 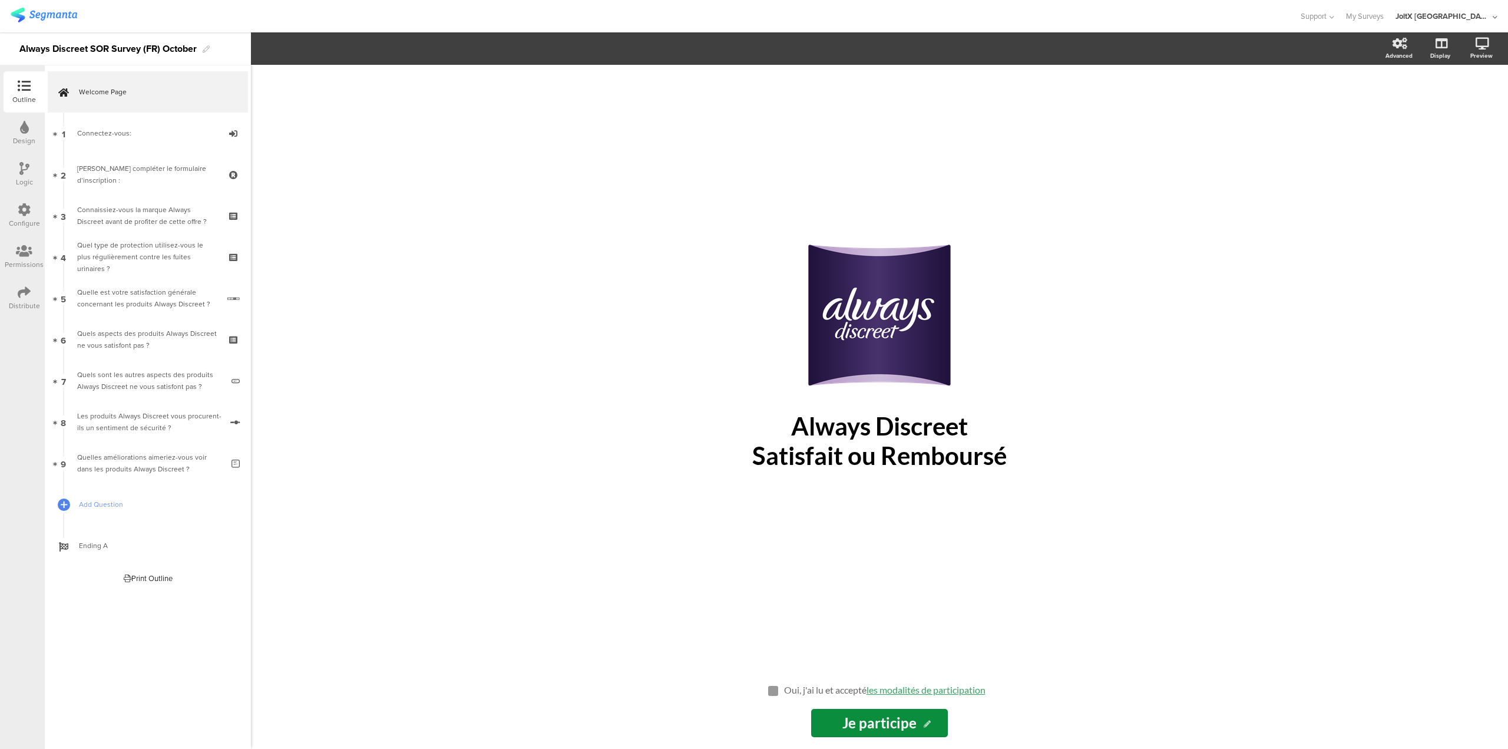 I want to click on span: 3, so click(x=63, y=216).